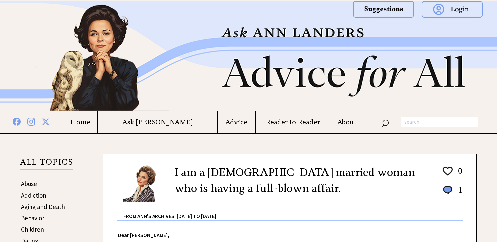  Describe the element at coordinates (346, 122) in the screenshot. I see `h4: About` at that location.